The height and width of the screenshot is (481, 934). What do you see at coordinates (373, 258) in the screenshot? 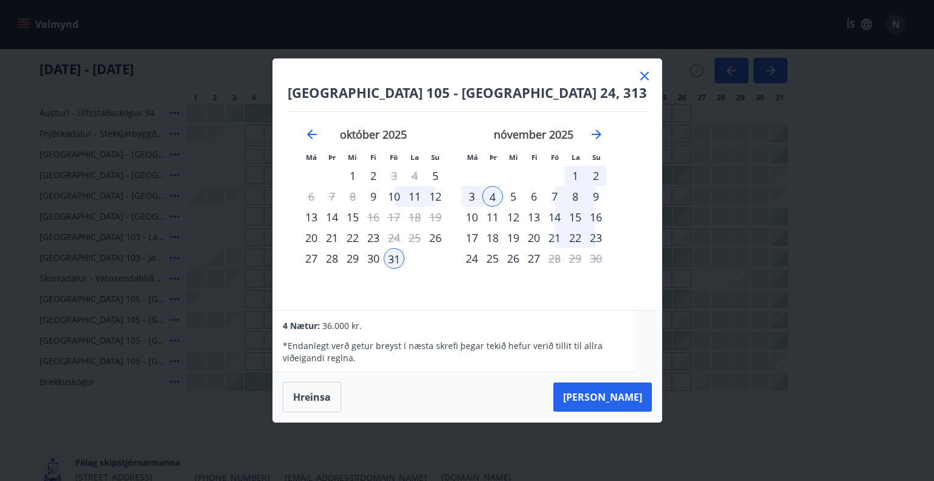
I see `div: 30` at bounding box center [373, 258].